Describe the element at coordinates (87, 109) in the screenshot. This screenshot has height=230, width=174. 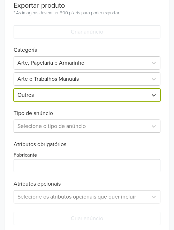
I see `h6: Tipo de anúncio` at that location.